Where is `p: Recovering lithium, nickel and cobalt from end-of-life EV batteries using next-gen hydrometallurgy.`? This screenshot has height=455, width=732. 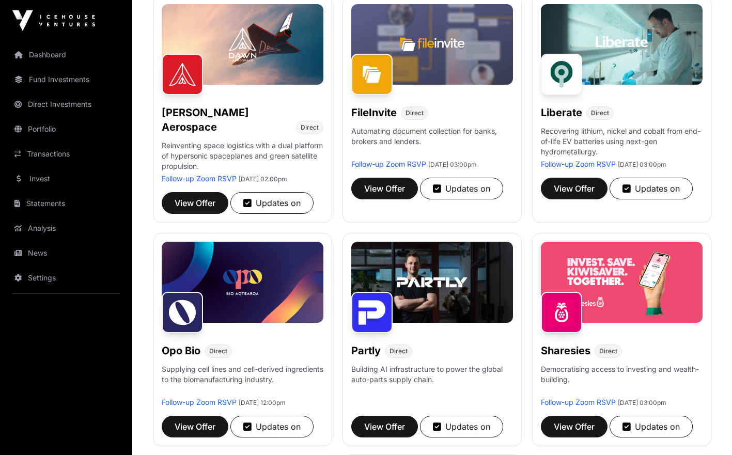 p: Recovering lithium, nickel and cobalt from end-of-life EV batteries using next-gen hydrometallurgy. is located at coordinates (621, 143).